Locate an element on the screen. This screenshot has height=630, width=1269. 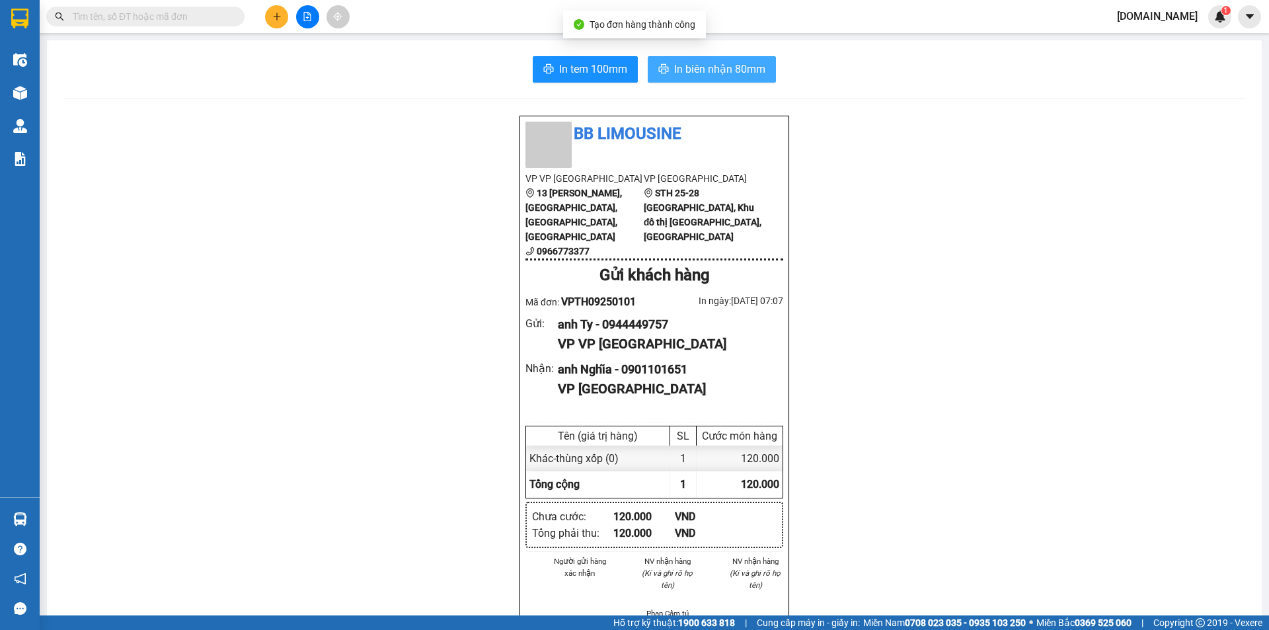
div: Cước món hàng is located at coordinates (740, 436).